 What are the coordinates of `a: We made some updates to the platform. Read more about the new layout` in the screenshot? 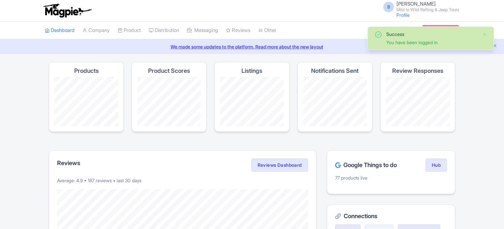 It's located at (252, 47).